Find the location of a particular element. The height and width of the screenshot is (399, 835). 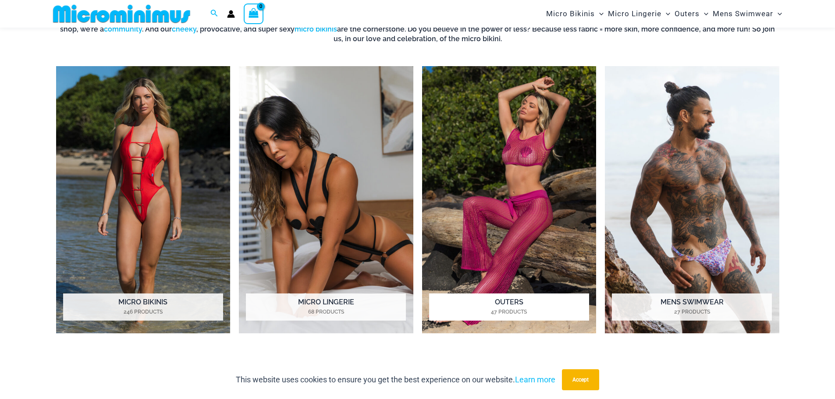

h6: This is the extraordinary world of Microminimus, the ultimate destination for the micro bikini, c... is located at coordinates (418, 29).